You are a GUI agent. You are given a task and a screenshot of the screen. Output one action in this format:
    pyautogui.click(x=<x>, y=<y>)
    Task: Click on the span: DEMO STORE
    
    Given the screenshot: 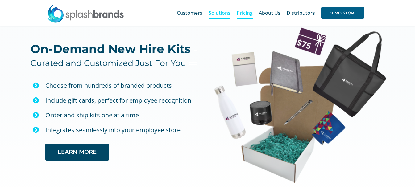 What is the action you would take?
    pyautogui.click(x=343, y=13)
    